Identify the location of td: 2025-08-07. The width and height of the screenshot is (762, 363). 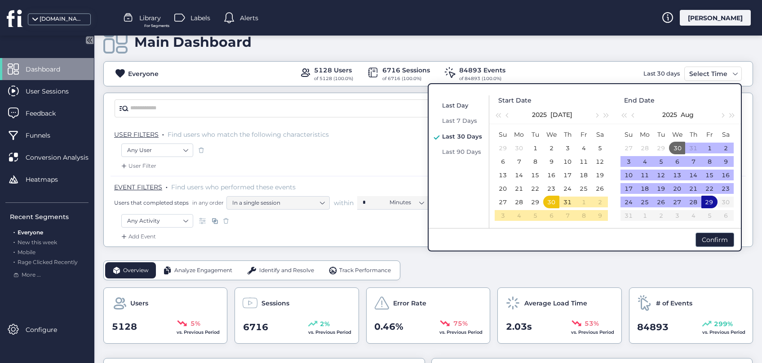
(568, 215).